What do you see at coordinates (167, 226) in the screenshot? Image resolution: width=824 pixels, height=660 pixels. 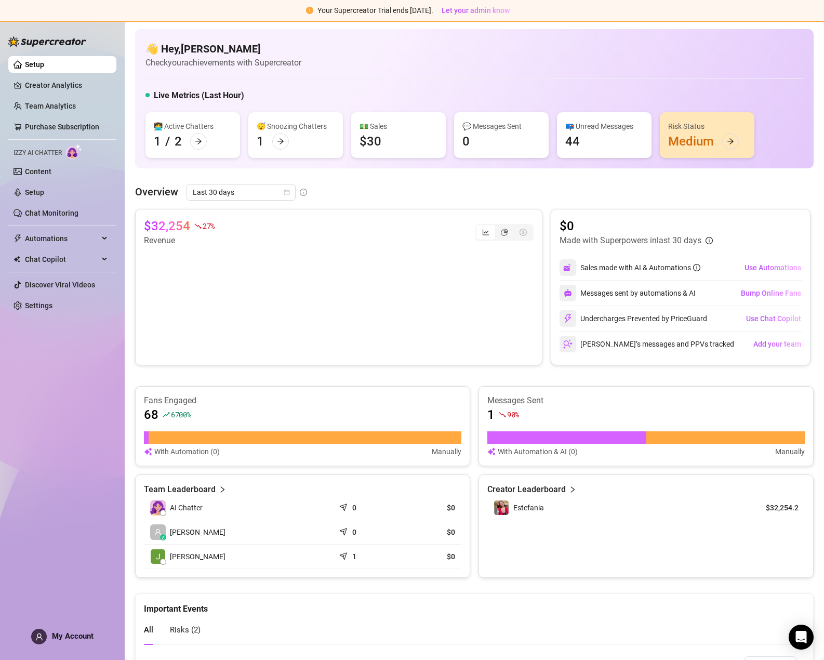 I see `article: $32,254` at bounding box center [167, 226].